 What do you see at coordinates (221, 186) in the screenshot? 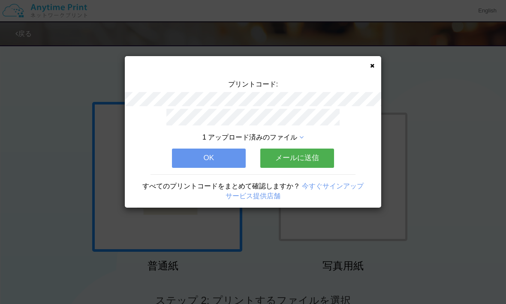
I see `span: すべてのプリントコードをまとめて確認しますか？` at bounding box center [221, 186].